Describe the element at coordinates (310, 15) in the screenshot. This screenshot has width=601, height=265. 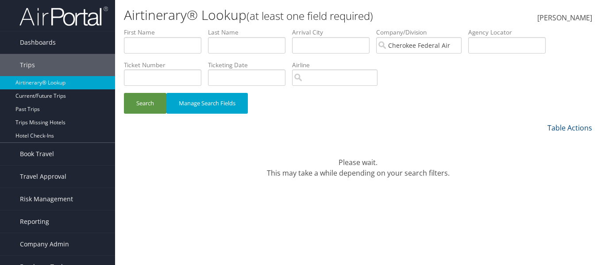
I see `small: (at least one field required)` at that location.